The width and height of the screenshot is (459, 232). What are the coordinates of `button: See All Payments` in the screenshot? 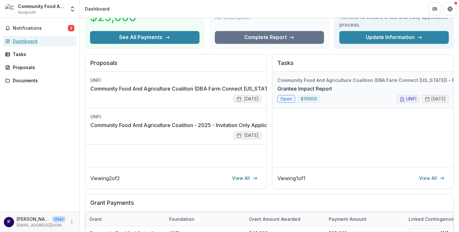 It's located at (145, 37).